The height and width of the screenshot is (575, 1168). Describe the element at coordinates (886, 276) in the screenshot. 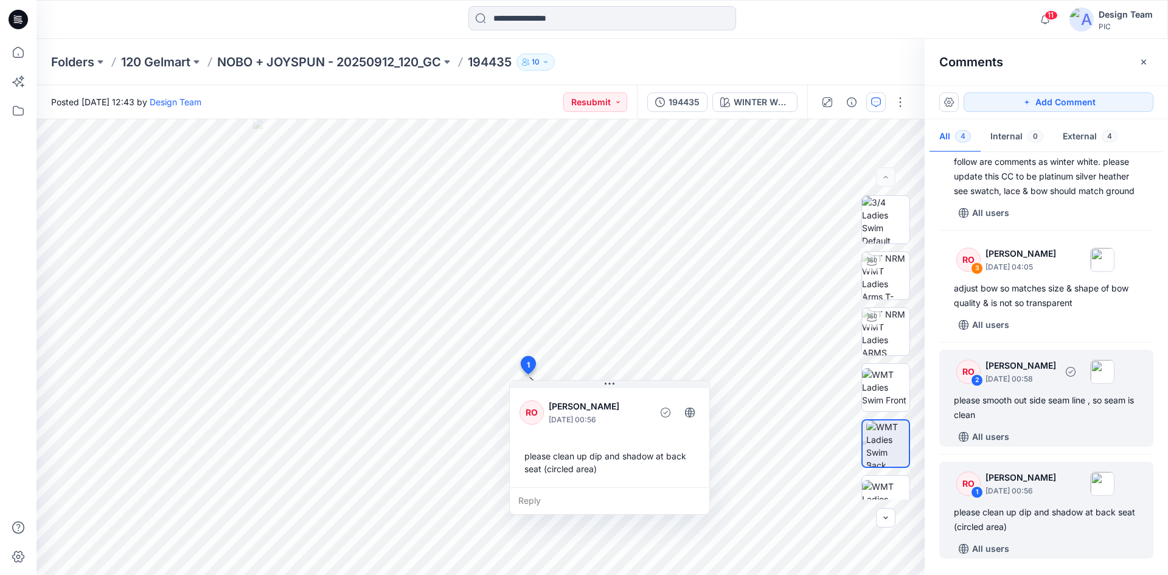

I see `img: TT NRM WMT Ladies Arms T-POSE` at that location.